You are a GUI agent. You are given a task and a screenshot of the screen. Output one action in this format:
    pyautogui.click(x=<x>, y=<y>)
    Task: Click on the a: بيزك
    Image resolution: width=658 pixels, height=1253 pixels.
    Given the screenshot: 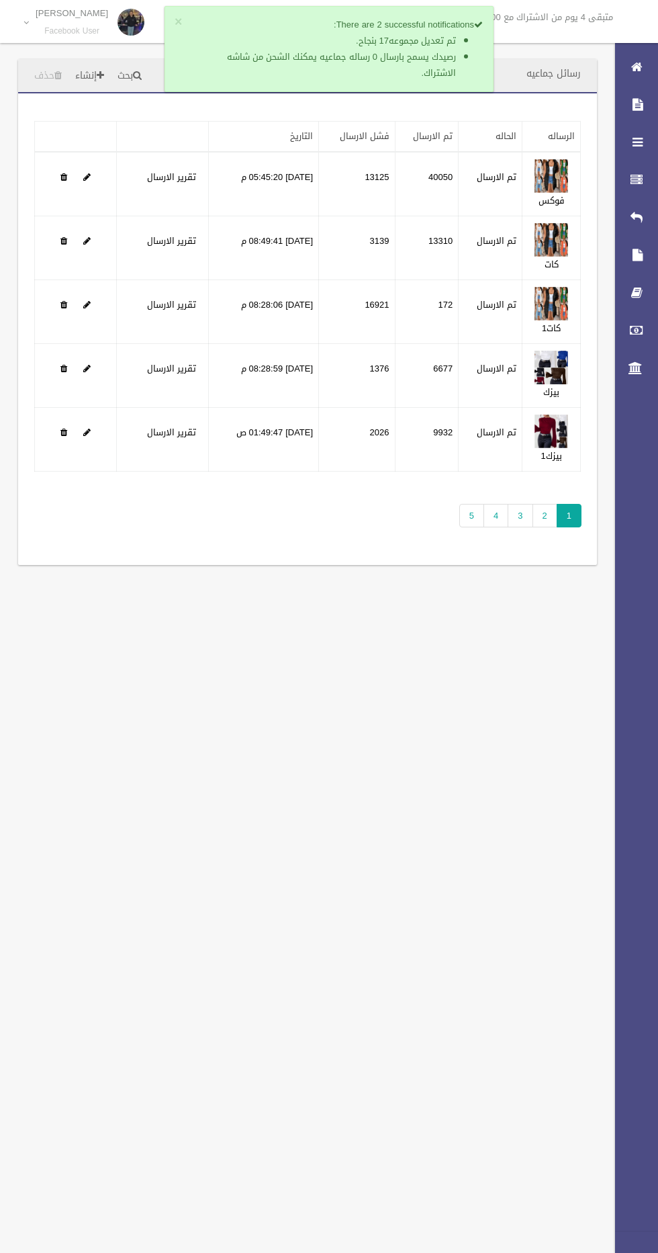 What is the action you would take?
    pyautogui.click(x=552, y=392)
    